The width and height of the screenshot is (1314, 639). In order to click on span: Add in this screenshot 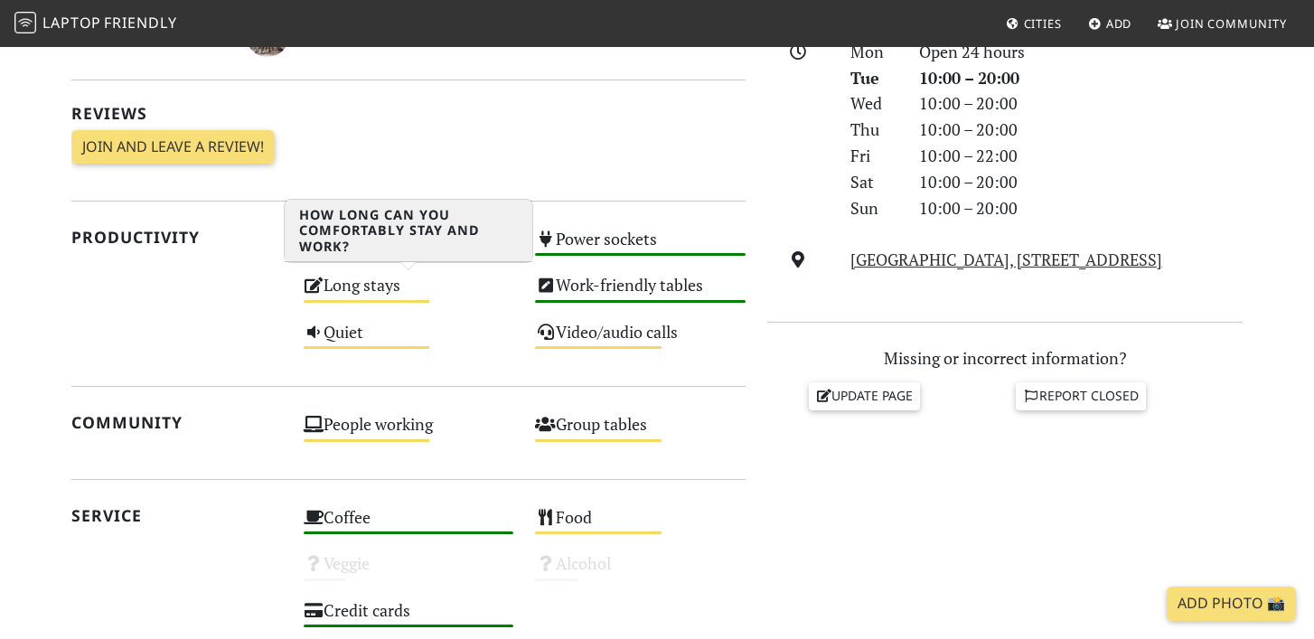, I will do `click(1119, 24)`.